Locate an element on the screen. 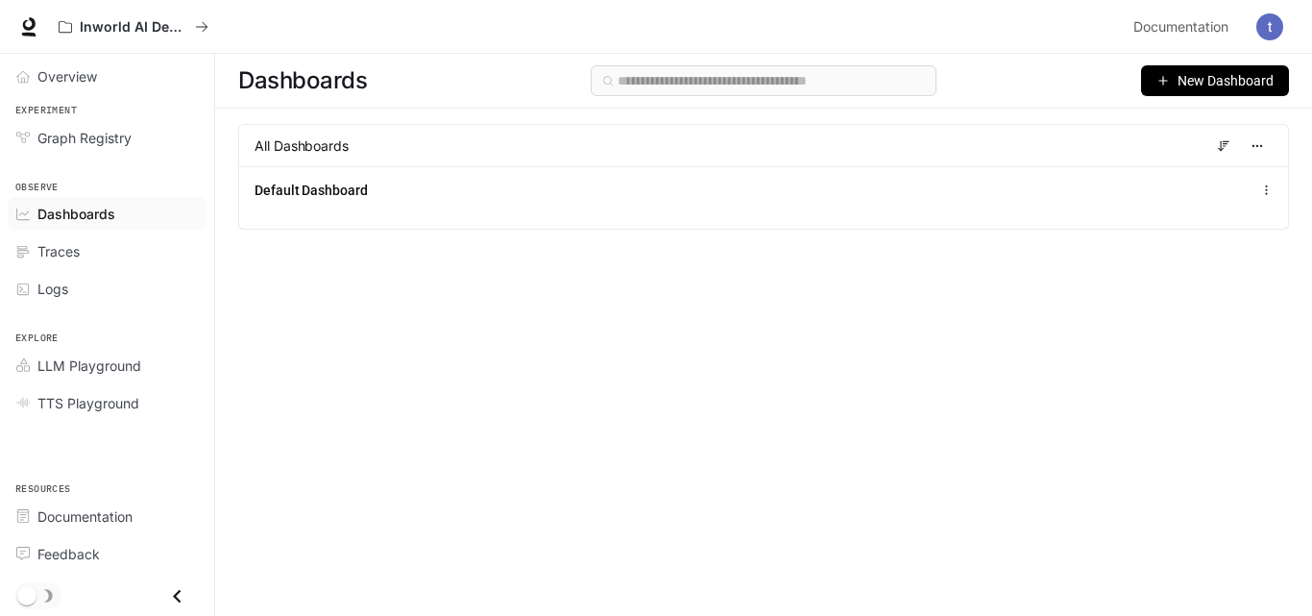 The height and width of the screenshot is (616, 1312). a: Graph Registry is located at coordinates (107, 137).